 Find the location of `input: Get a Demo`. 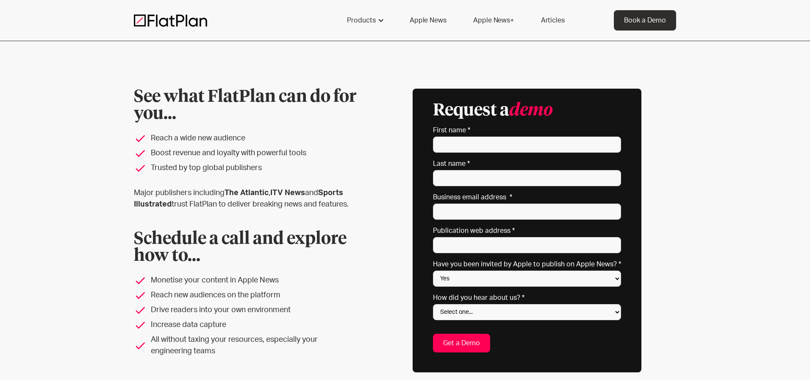

input: Get a Demo is located at coordinates (461, 343).